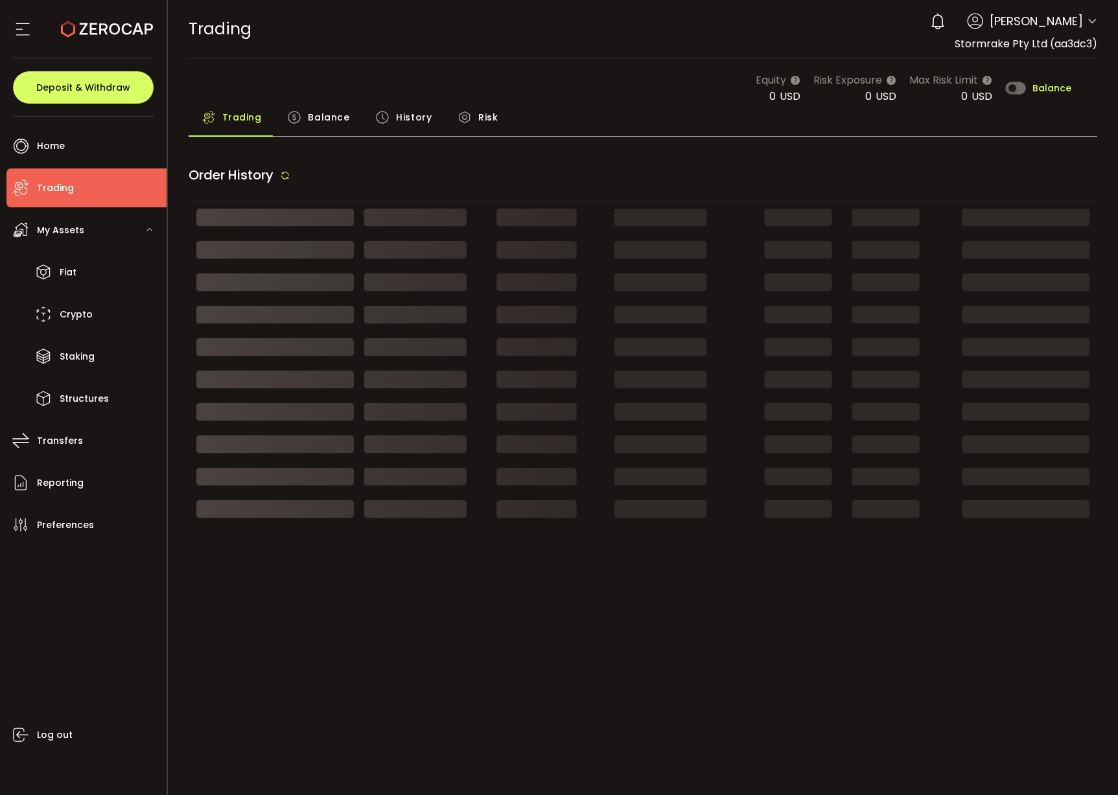 This screenshot has width=1118, height=795. What do you see at coordinates (68, 272) in the screenshot?
I see `span: Fiat` at bounding box center [68, 272].